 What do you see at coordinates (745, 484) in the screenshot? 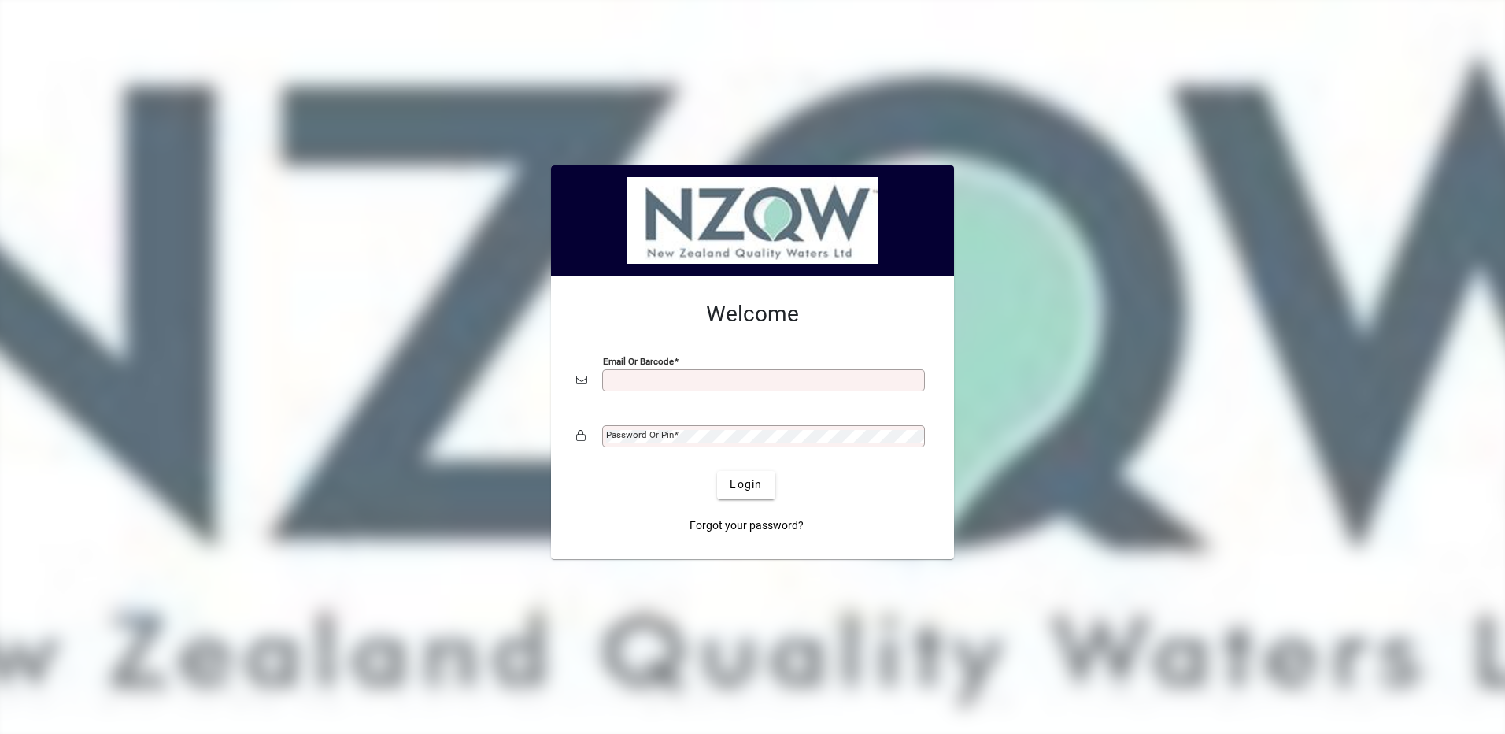
I see `span: Login` at bounding box center [745, 484].